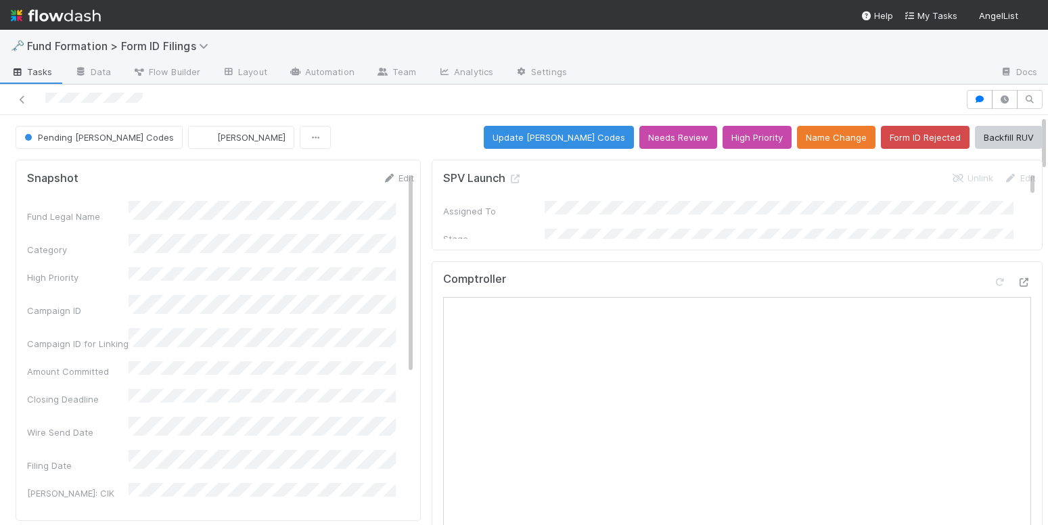  What do you see at coordinates (32, 72) in the screenshot?
I see `span: Tasks` at bounding box center [32, 72].